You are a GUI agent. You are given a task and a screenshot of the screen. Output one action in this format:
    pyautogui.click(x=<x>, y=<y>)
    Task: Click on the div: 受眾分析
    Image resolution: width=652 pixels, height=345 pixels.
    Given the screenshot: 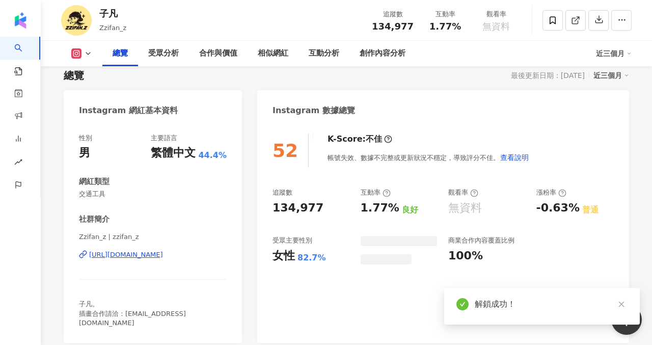 What is the action you would take?
    pyautogui.click(x=164, y=54)
    